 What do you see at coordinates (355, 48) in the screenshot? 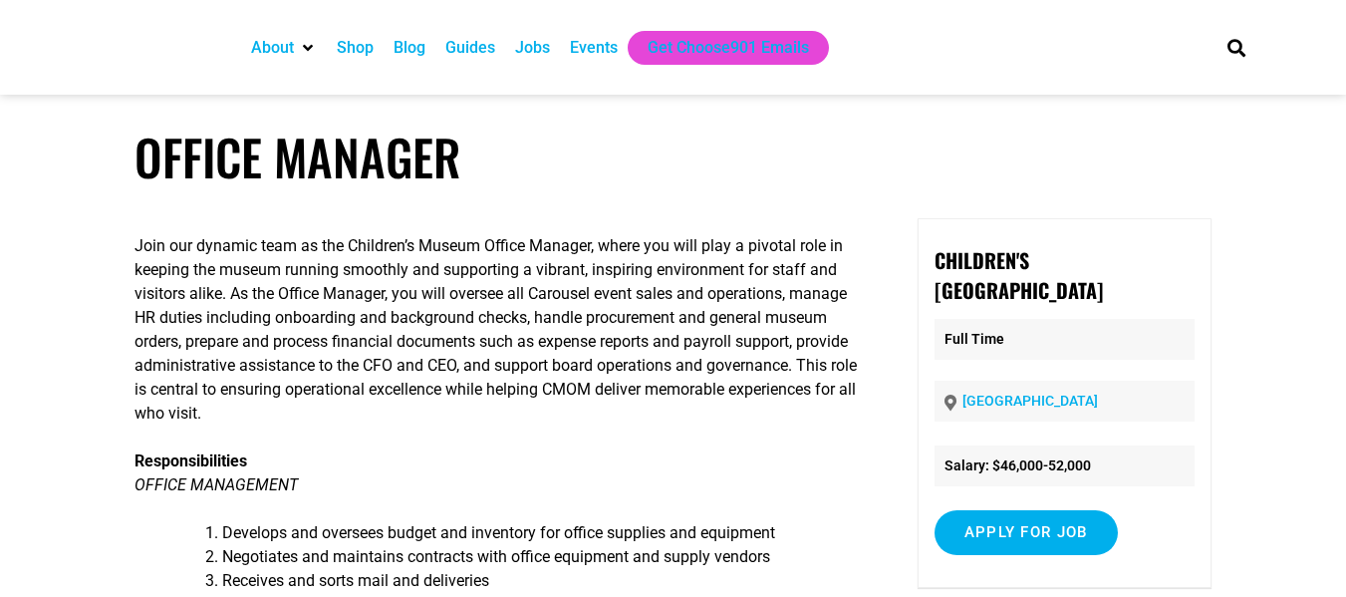
I see `div: Shop` at bounding box center [355, 48].